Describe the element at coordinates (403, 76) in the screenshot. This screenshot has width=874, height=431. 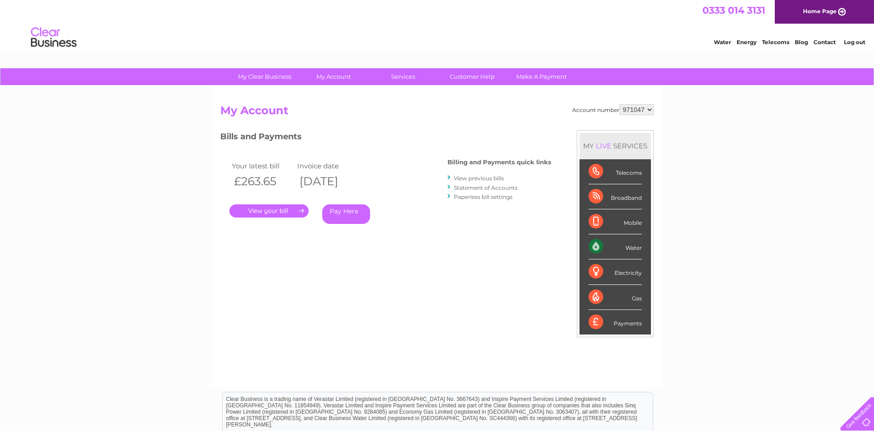
I see `a: Services` at that location.